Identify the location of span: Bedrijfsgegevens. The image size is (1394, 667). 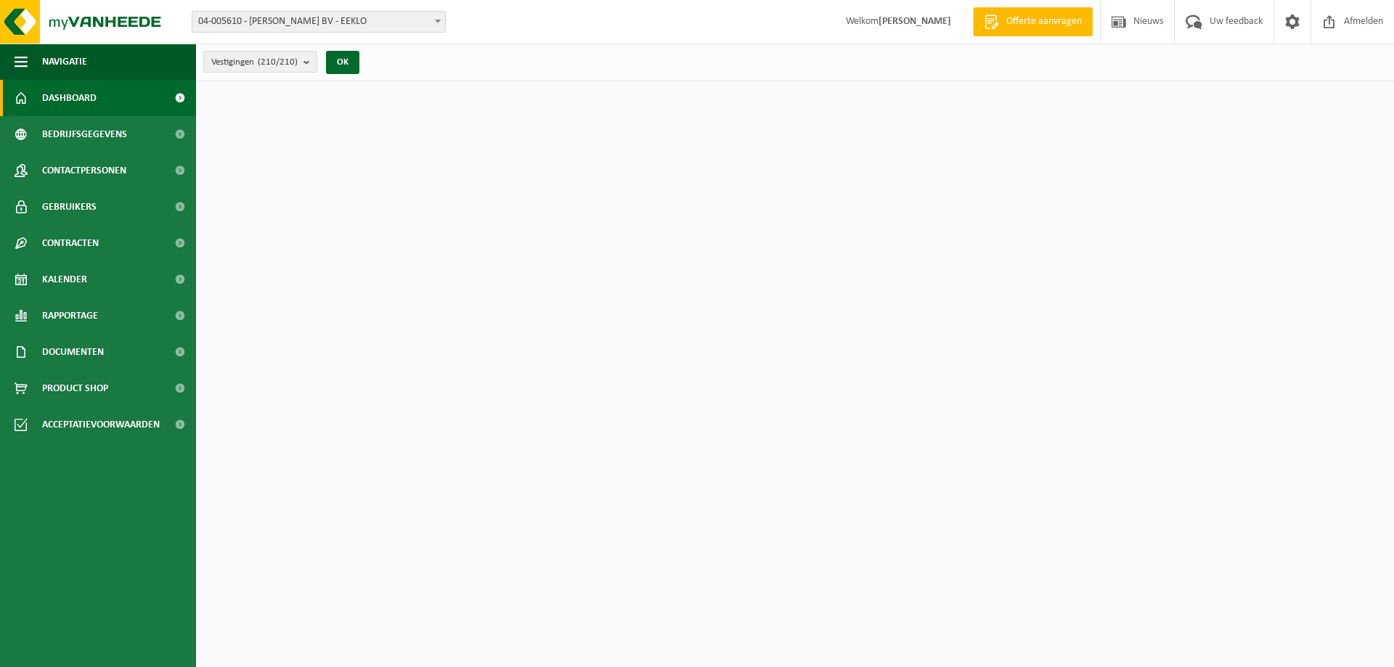
(84, 134).